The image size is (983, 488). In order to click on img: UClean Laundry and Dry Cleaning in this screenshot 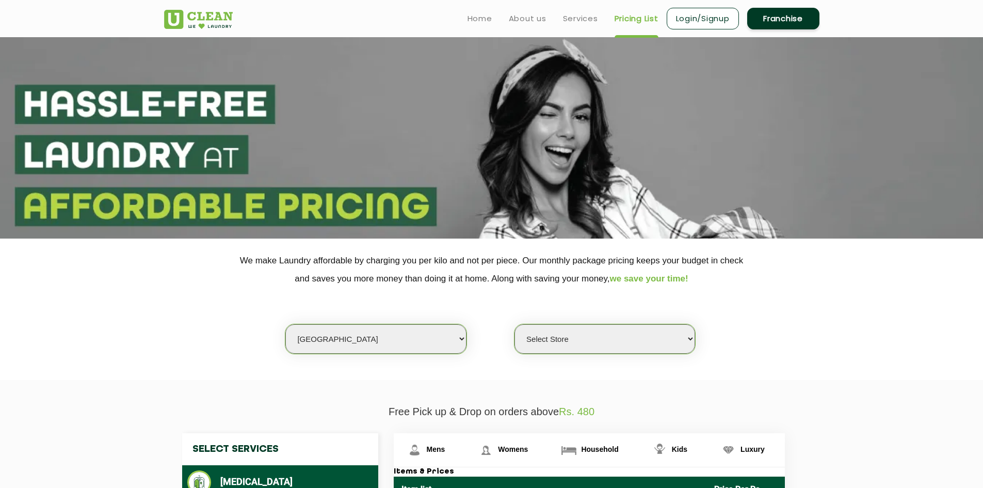, I will do `click(198, 19)`.